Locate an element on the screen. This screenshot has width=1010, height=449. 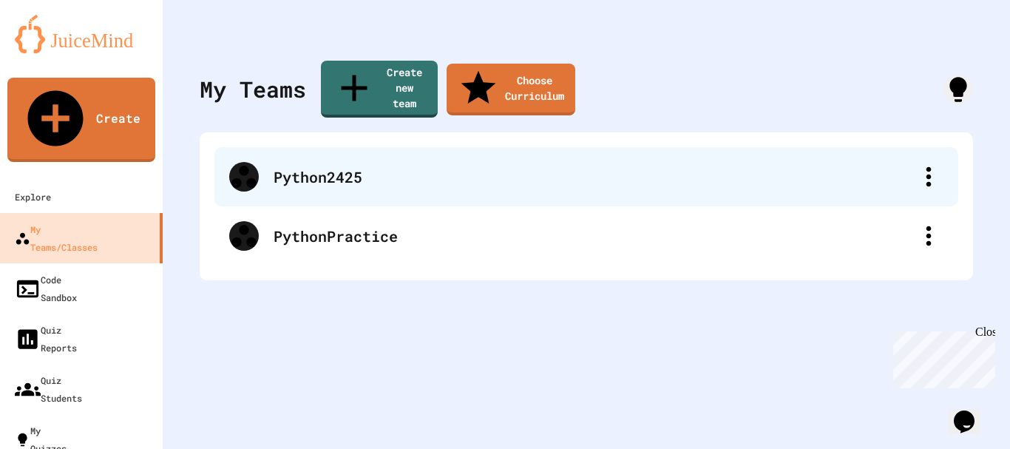
div: Explore is located at coordinates (33, 197).